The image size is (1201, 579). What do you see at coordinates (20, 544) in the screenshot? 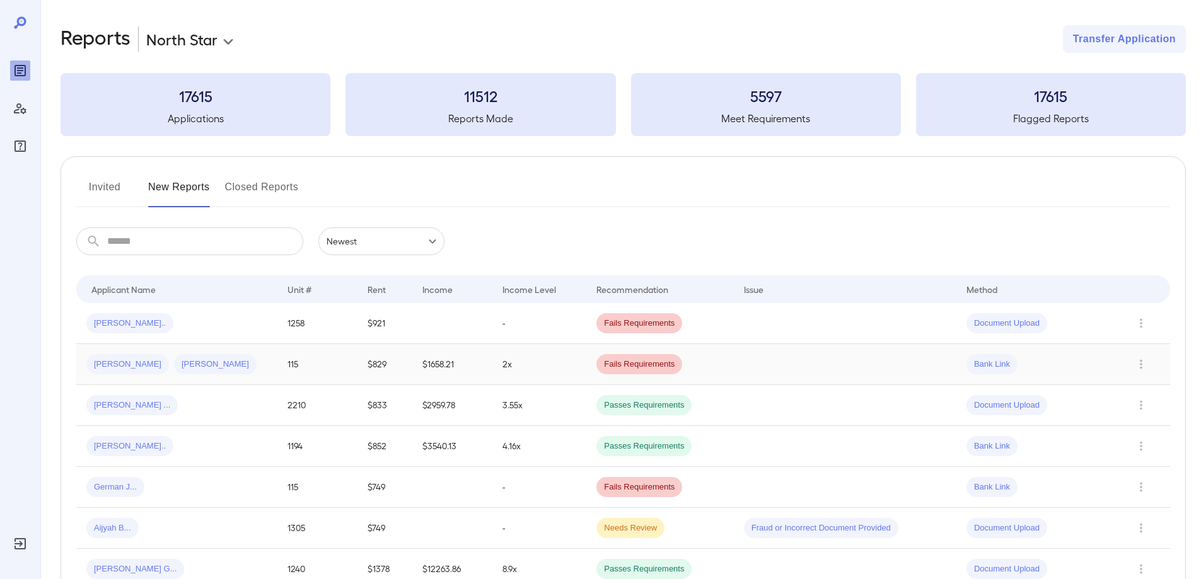
I see `div: Log Out` at bounding box center [20, 544].